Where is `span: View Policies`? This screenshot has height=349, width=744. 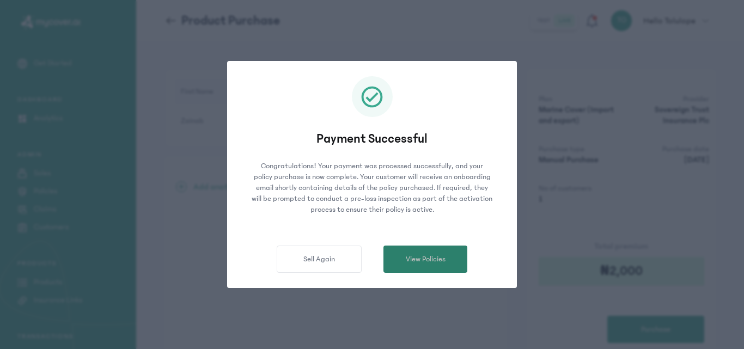 span: View Policies is located at coordinates (425, 259).